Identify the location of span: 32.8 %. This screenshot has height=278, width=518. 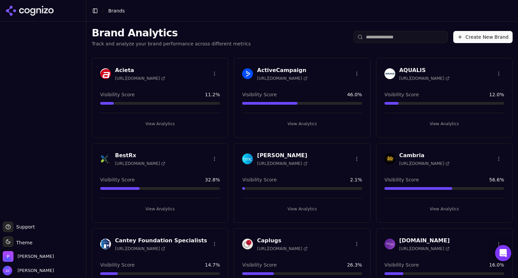
(212, 180).